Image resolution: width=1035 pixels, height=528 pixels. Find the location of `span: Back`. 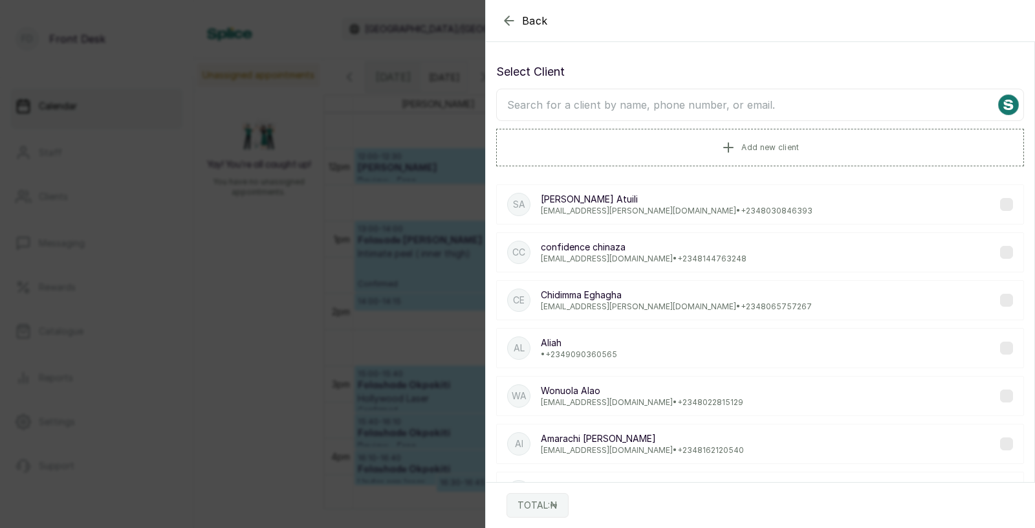

span: Back is located at coordinates (535, 21).